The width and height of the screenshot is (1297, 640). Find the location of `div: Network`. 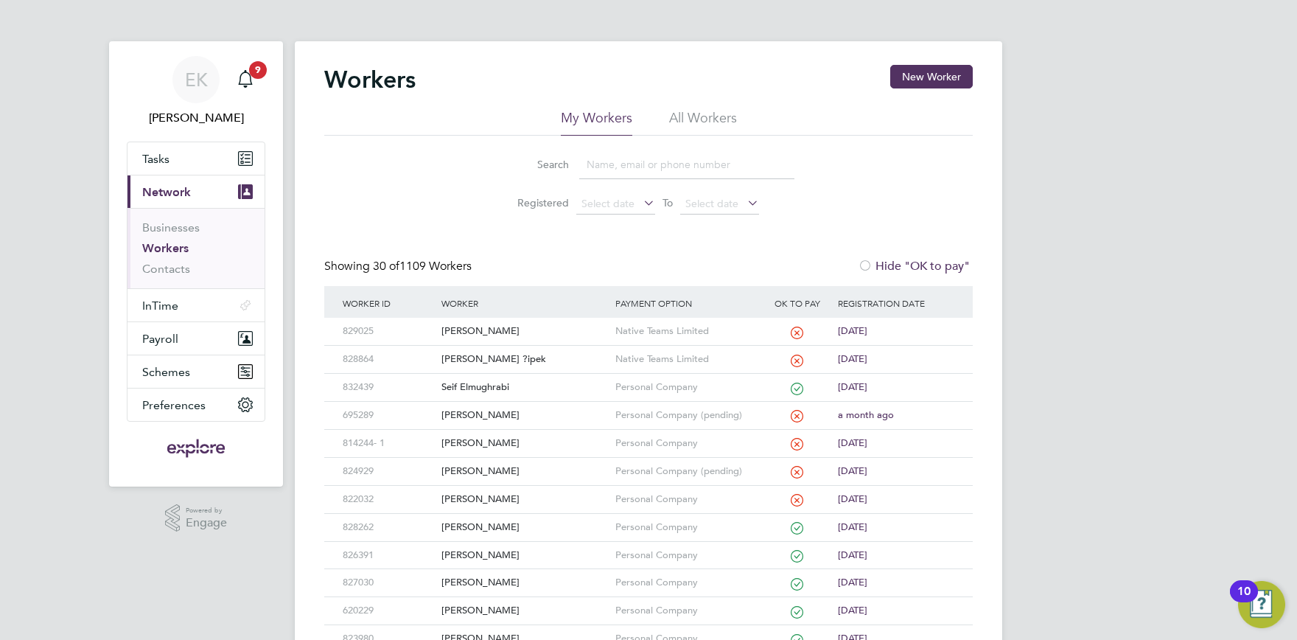

div: Network is located at coordinates (196, 248).